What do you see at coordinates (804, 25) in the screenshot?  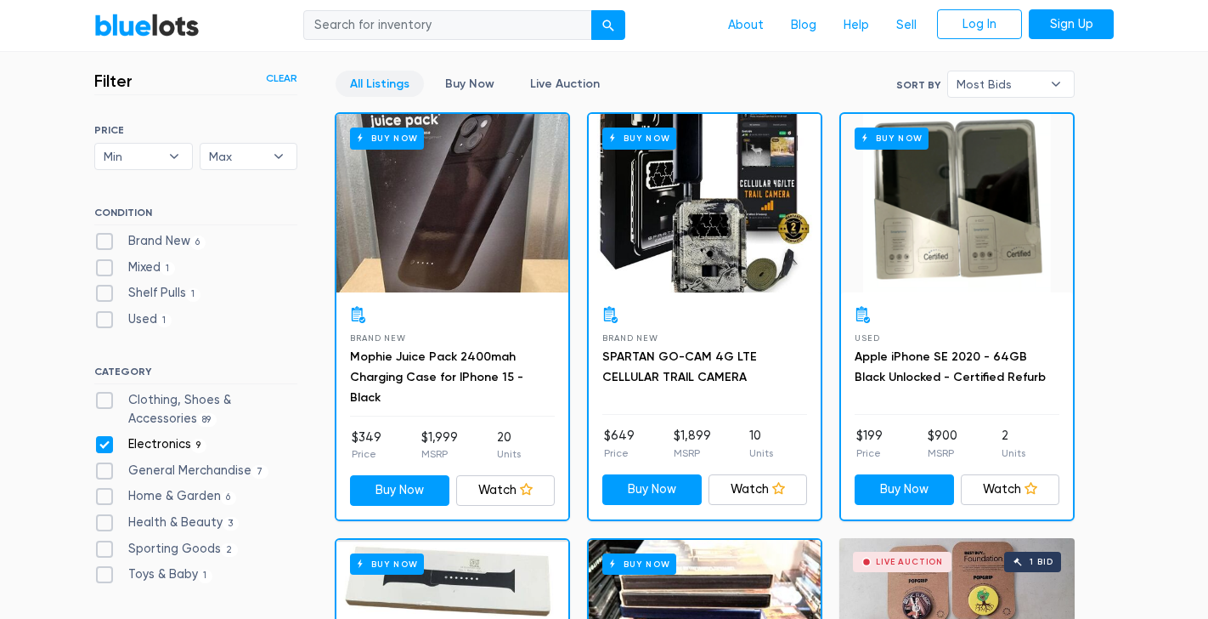 I see `a: Blog` at bounding box center [804, 25].